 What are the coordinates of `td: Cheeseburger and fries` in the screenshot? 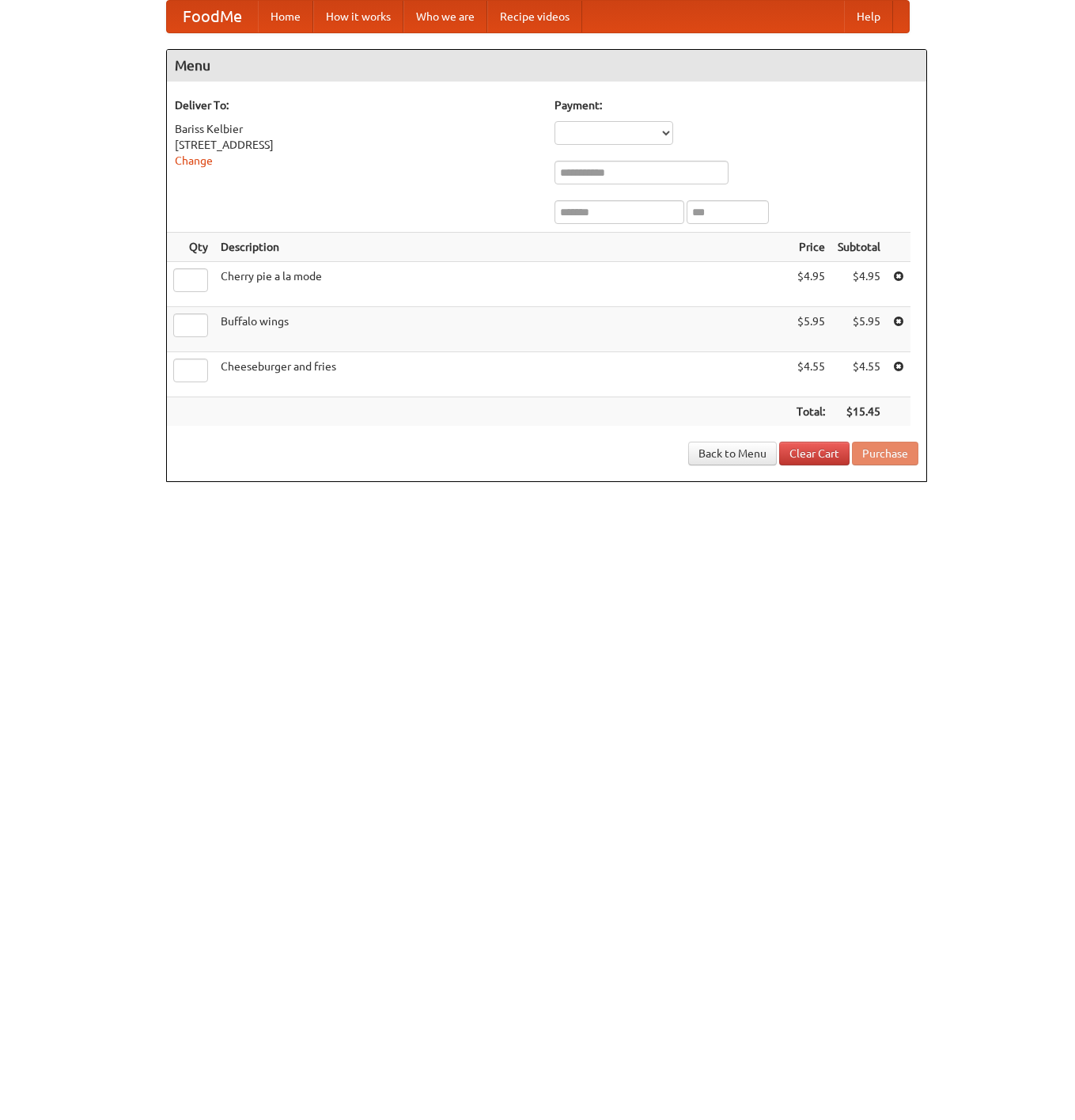 It's located at (503, 374).